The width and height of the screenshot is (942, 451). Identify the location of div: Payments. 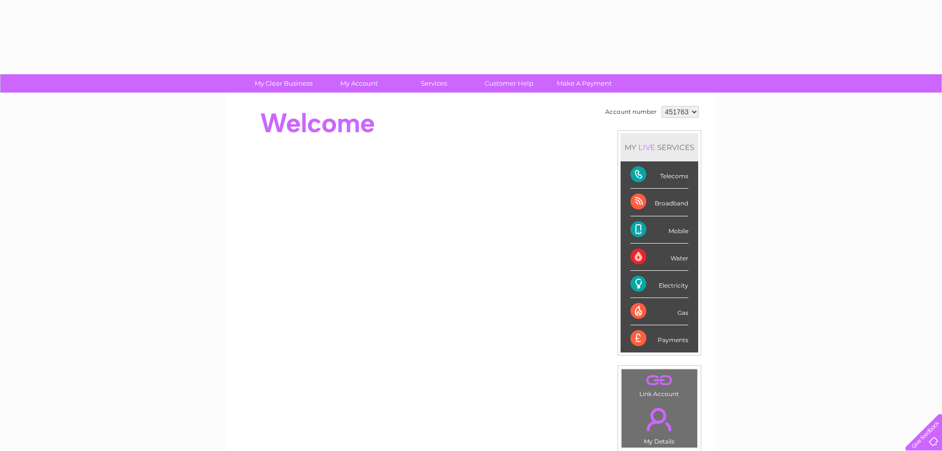
(659, 338).